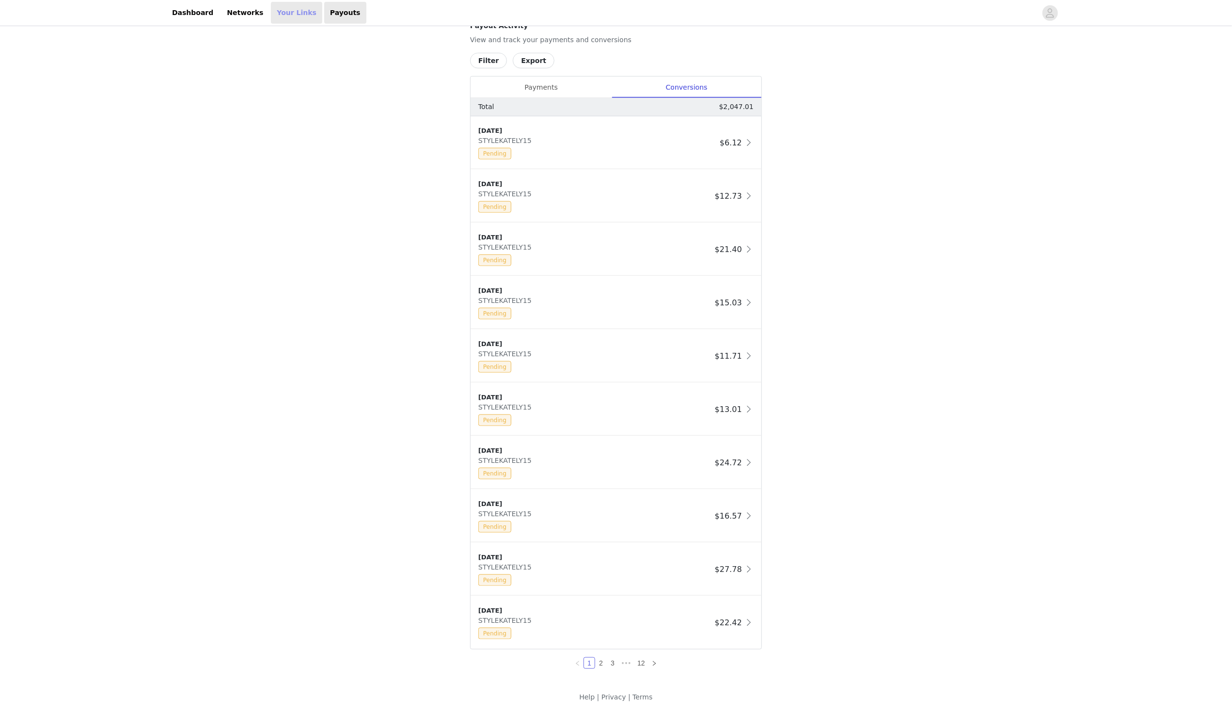  I want to click on a: Payouts, so click(345, 13).